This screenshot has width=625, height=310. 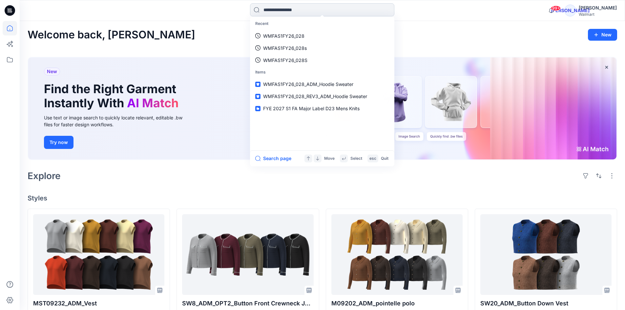 What do you see at coordinates (273, 158) in the screenshot?
I see `button: Search page` at bounding box center [273, 158].